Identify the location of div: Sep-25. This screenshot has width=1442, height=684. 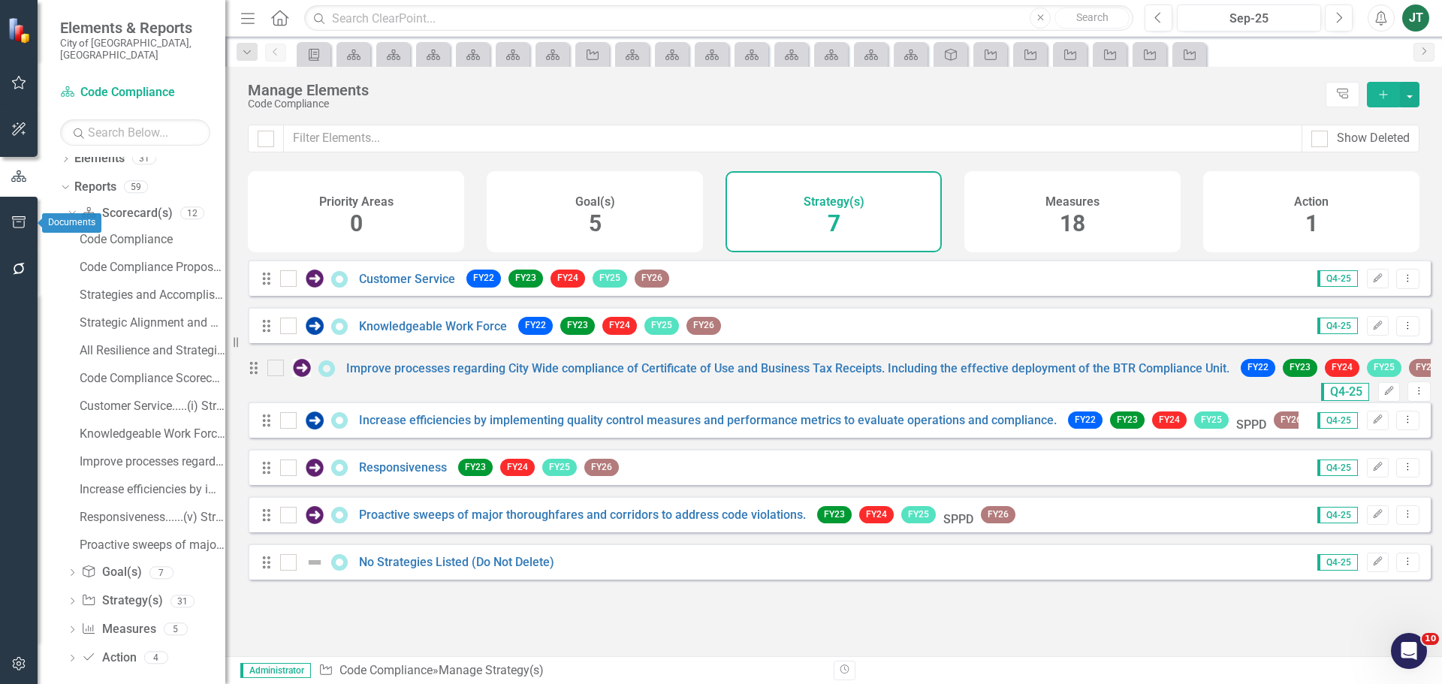
(1249, 19).